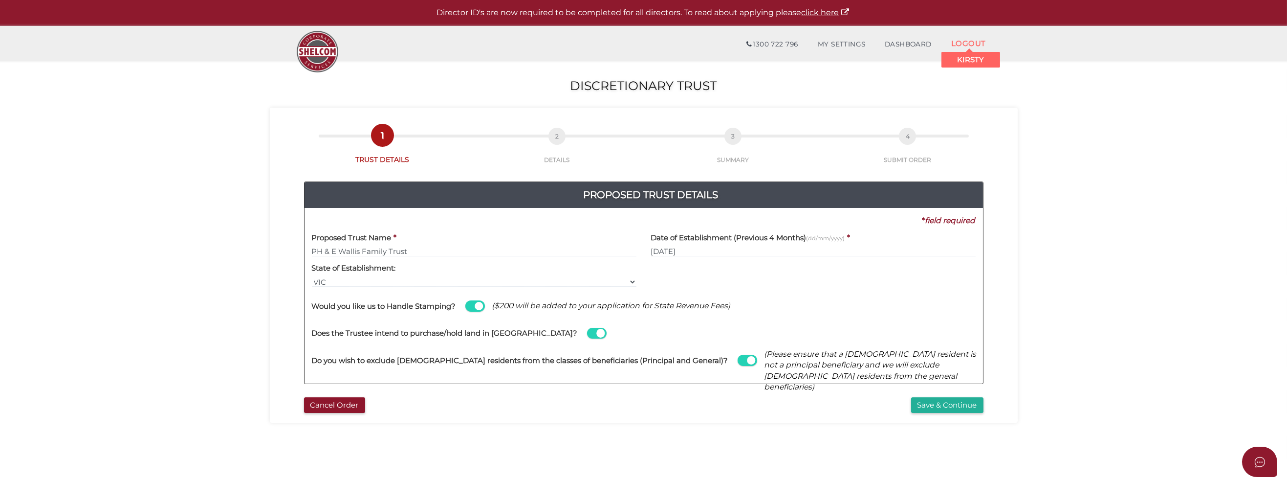 The image size is (1287, 482). Describe the element at coordinates (733, 136) in the screenshot. I see `span: 3` at that location.